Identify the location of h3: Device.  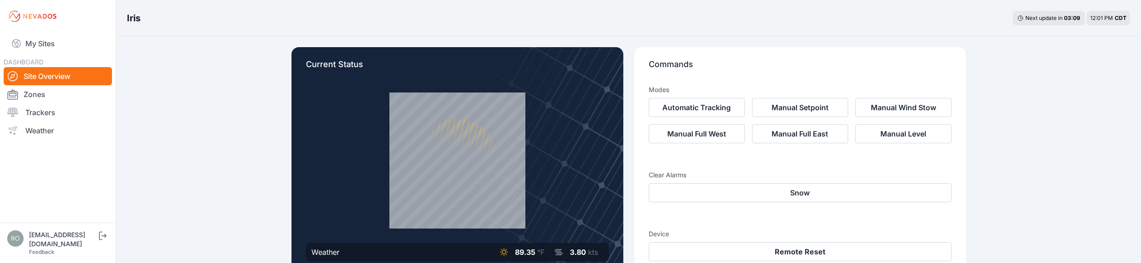
(800, 234).